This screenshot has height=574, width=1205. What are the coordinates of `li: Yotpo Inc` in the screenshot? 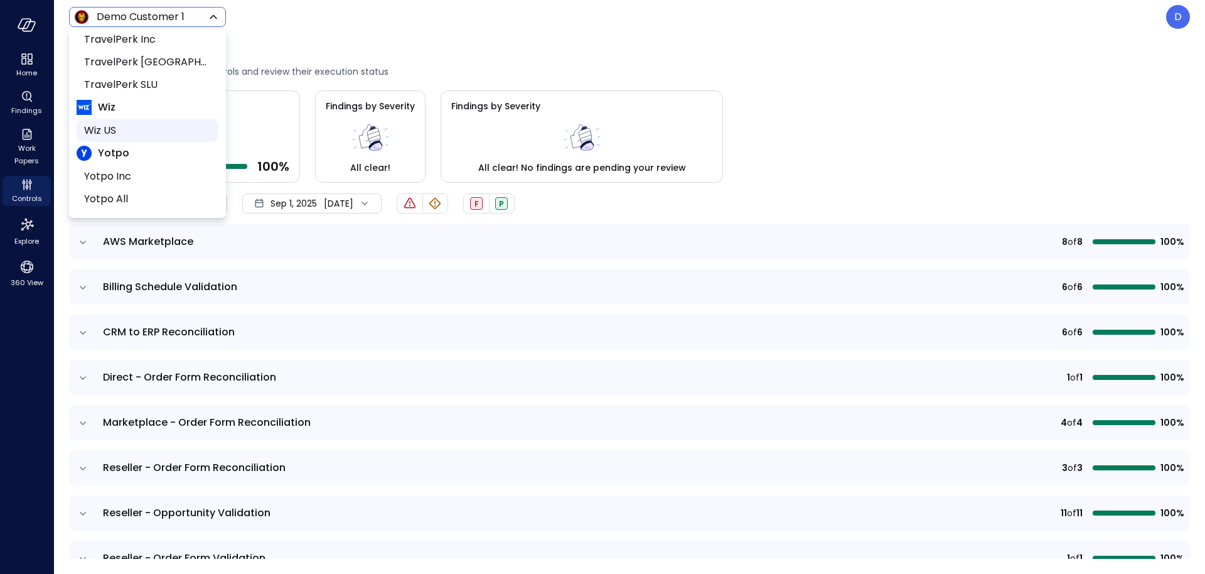 It's located at (148, 176).